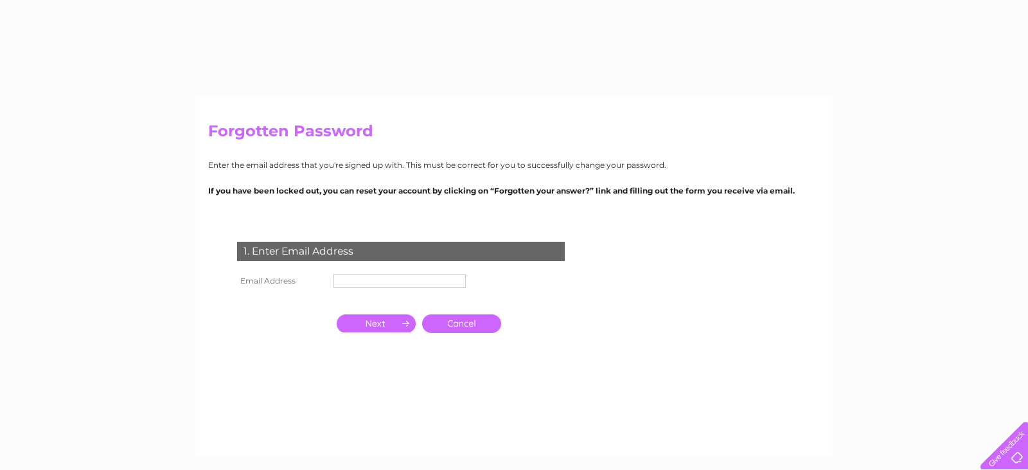  Describe the element at coordinates (282, 281) in the screenshot. I see `th: Email Address` at that location.